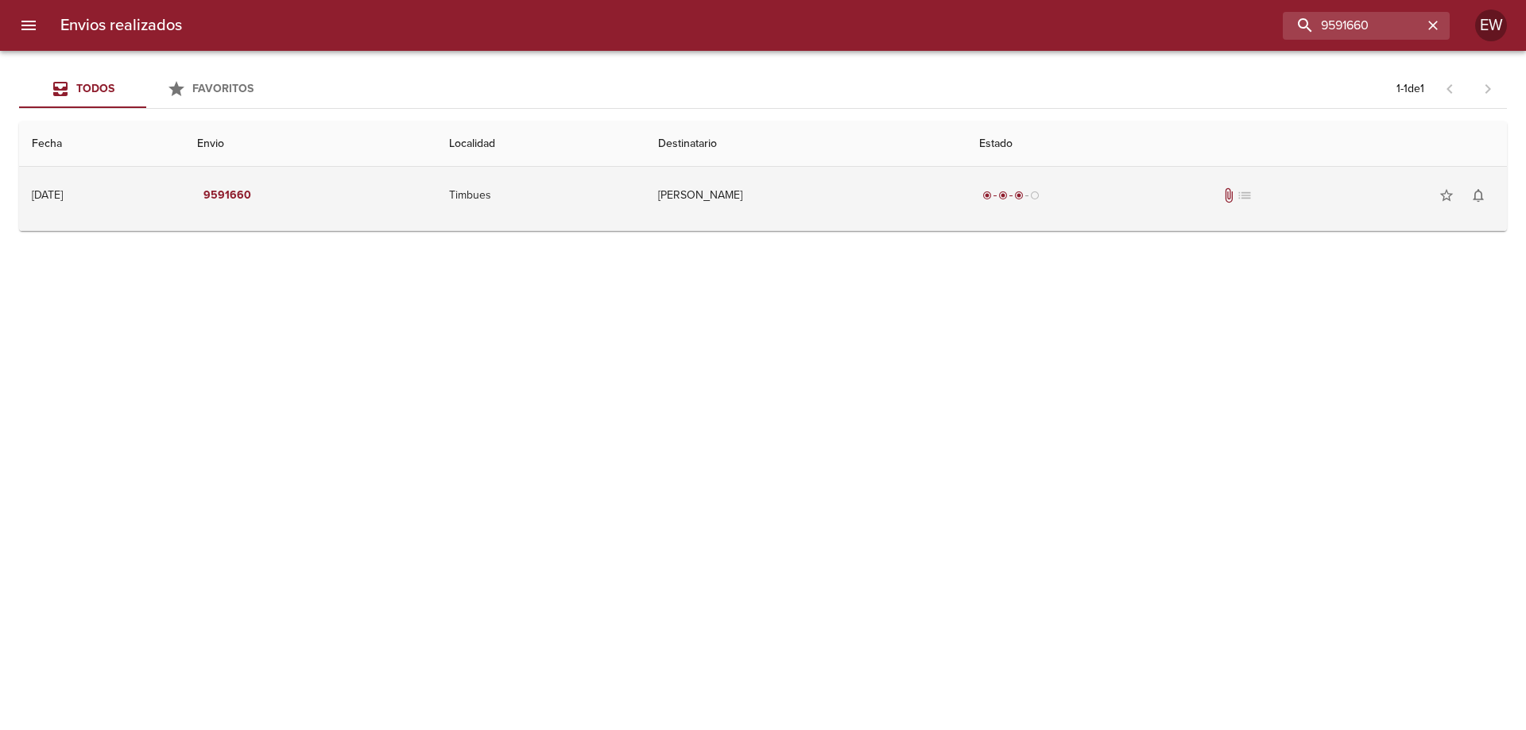  What do you see at coordinates (121, 25) in the screenshot?
I see `h6: Envios realizados` at bounding box center [121, 25].